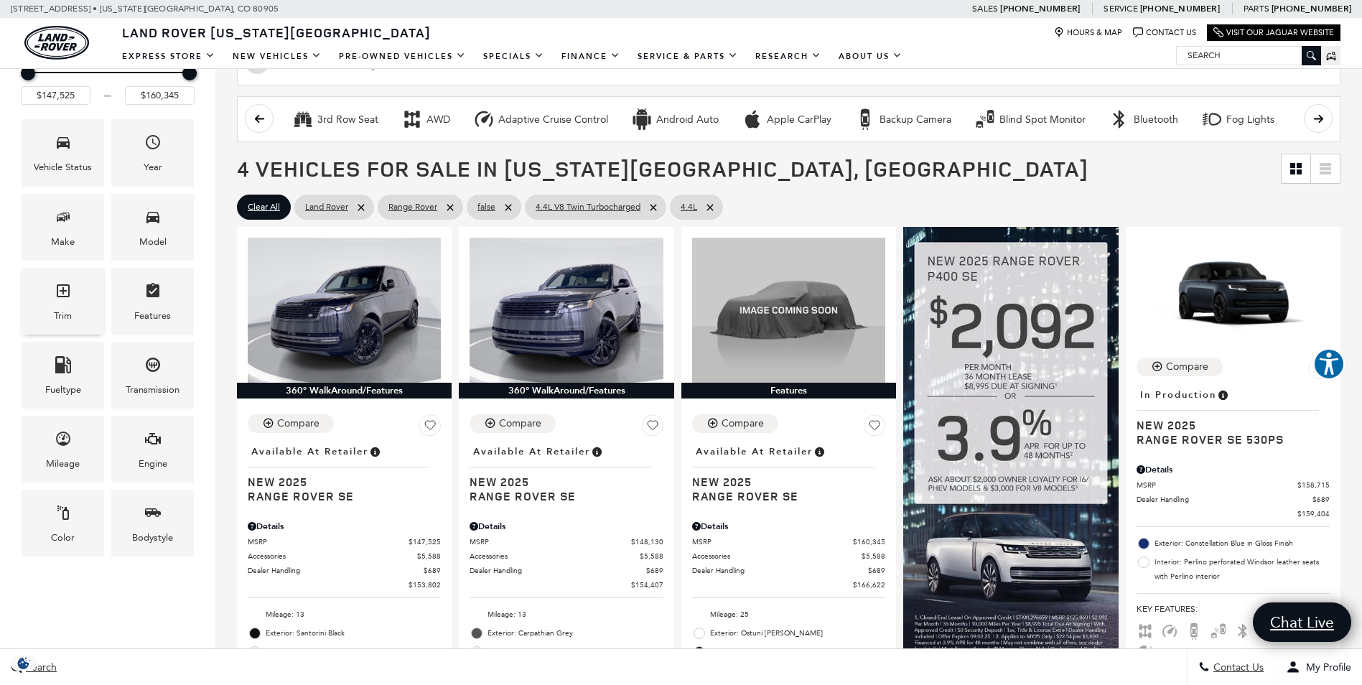 The image size is (1362, 685). What do you see at coordinates (591, 56) in the screenshot?
I see `a: Finance` at bounding box center [591, 56].